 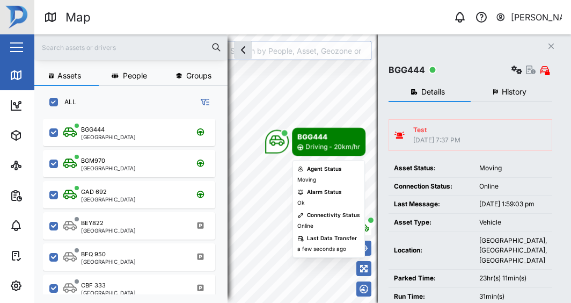 I want to click on input: Search assets or drivers, so click(x=131, y=47).